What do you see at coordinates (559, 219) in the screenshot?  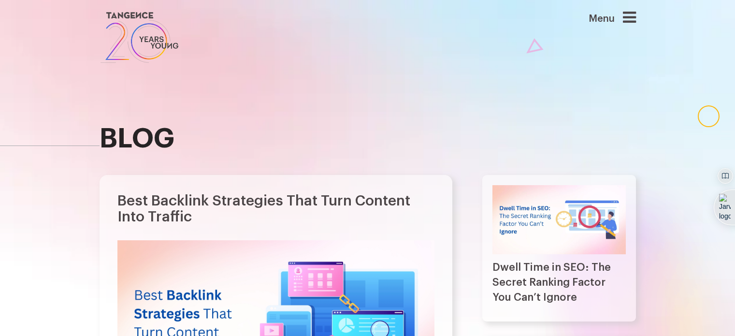 I see `img: Dwell Time in SEO: The Secret Ranking Factor You Can’t Ignore` at bounding box center [559, 219].